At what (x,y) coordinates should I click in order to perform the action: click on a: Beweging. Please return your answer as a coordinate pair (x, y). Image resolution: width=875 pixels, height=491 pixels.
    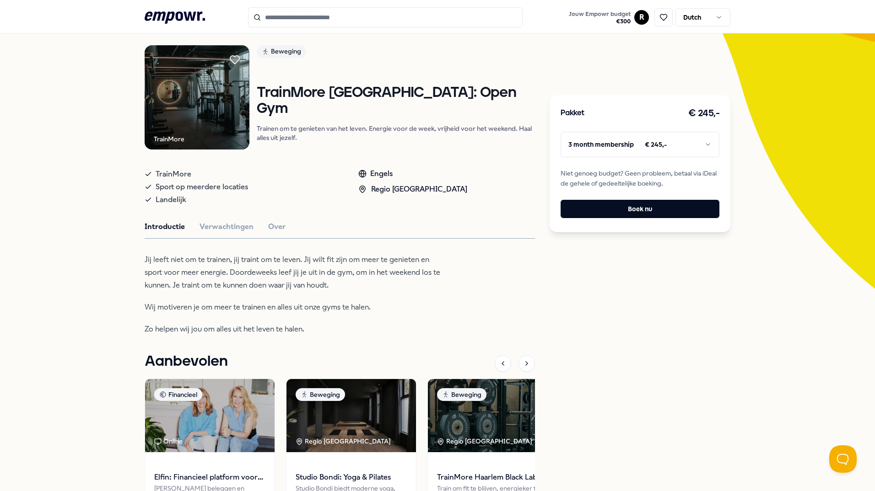
    Looking at the image, I should click on (396, 53).